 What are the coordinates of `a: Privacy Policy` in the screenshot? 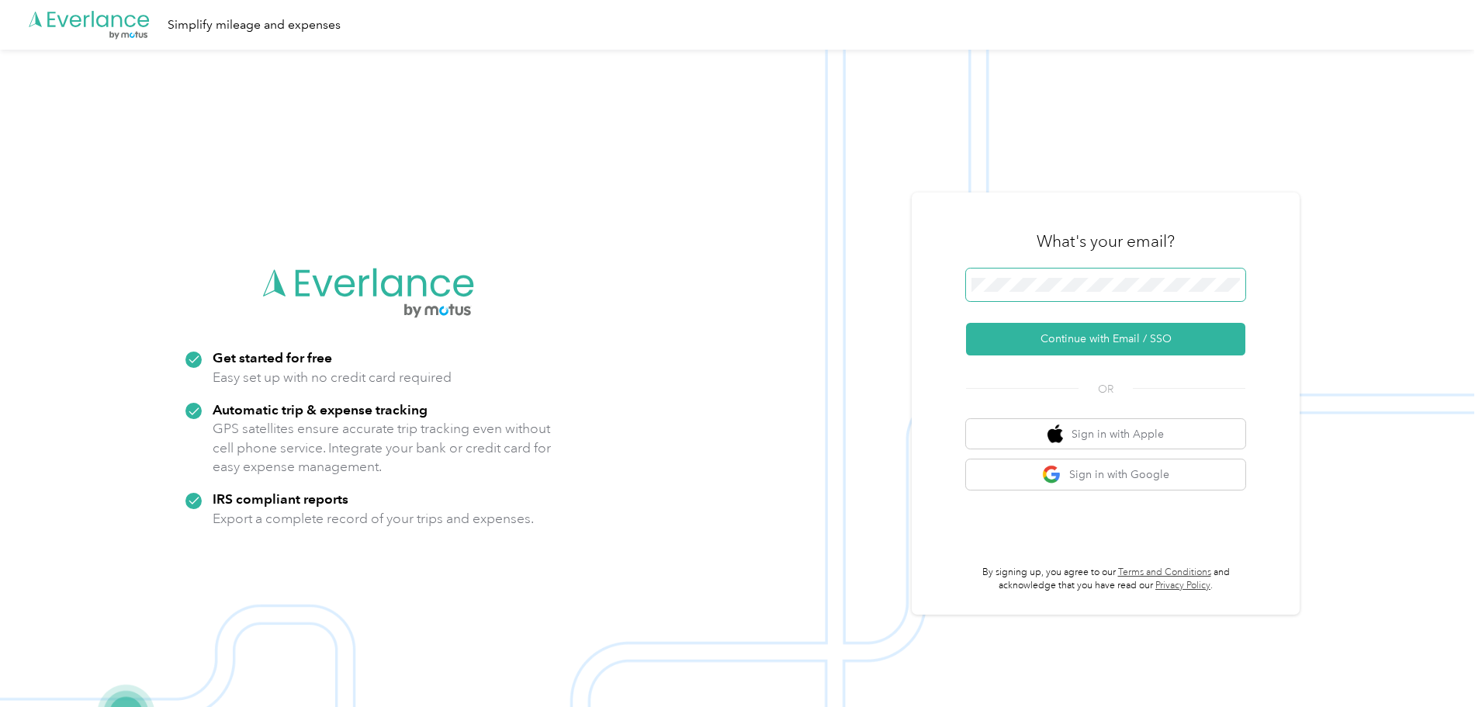 It's located at (1182, 585).